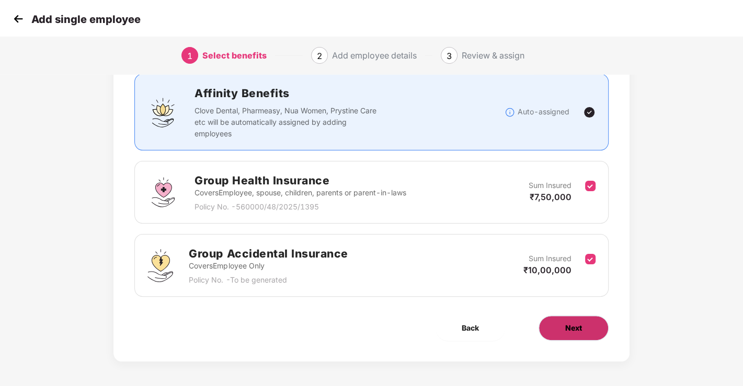 This screenshot has height=386, width=743. Describe the element at coordinates (300, 180) in the screenshot. I see `h2: Group Health Insurance` at that location.